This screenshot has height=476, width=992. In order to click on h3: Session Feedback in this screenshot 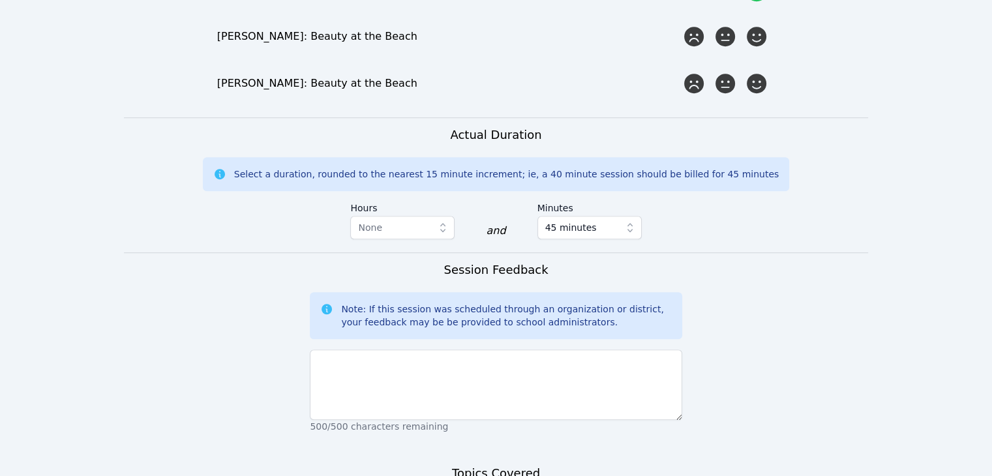, I will do `click(495, 270)`.